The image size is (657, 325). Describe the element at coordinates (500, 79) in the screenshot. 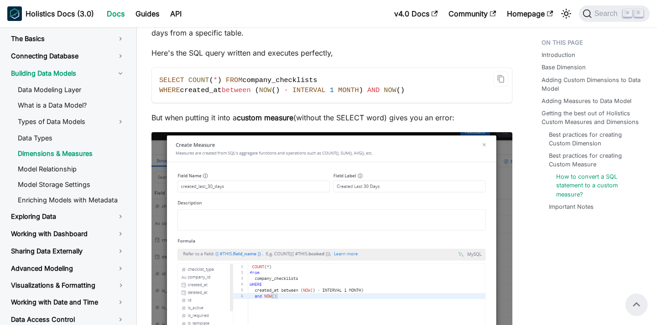

I see `button: Copy code to clipboard` at that location.